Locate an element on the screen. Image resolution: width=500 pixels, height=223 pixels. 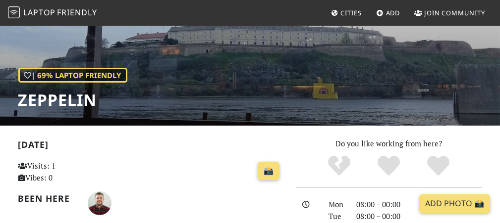
div: Tue is located at coordinates (336, 216).